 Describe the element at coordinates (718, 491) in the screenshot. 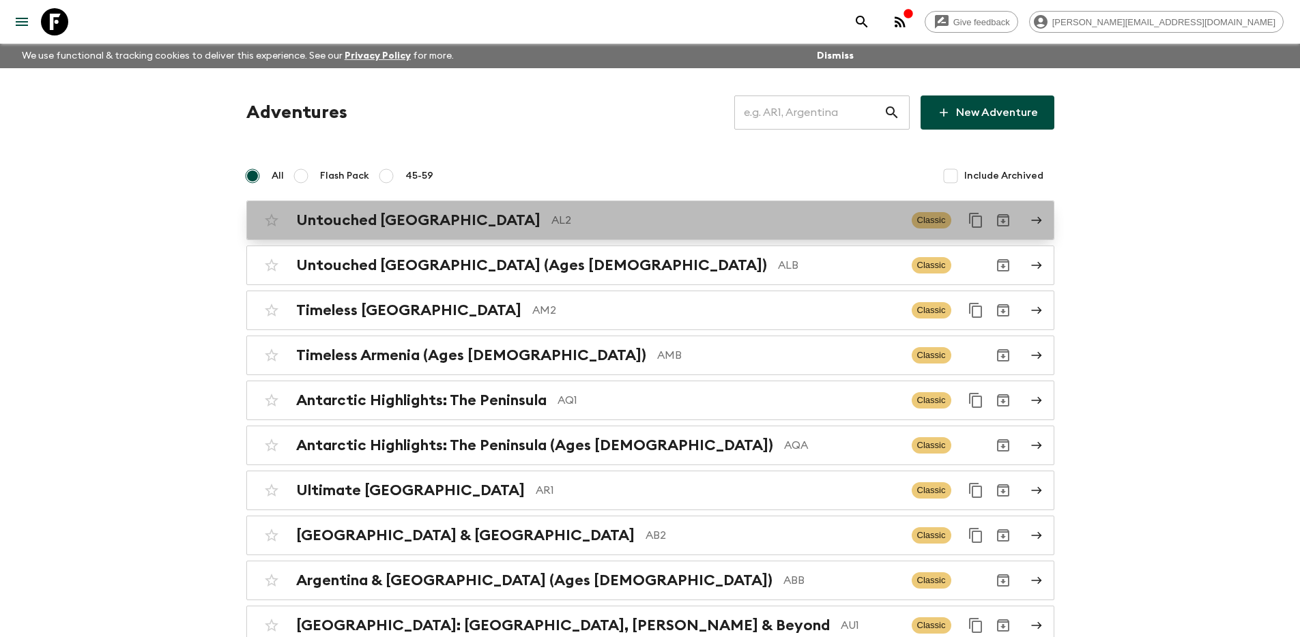

I see `p: AR1` at that location.